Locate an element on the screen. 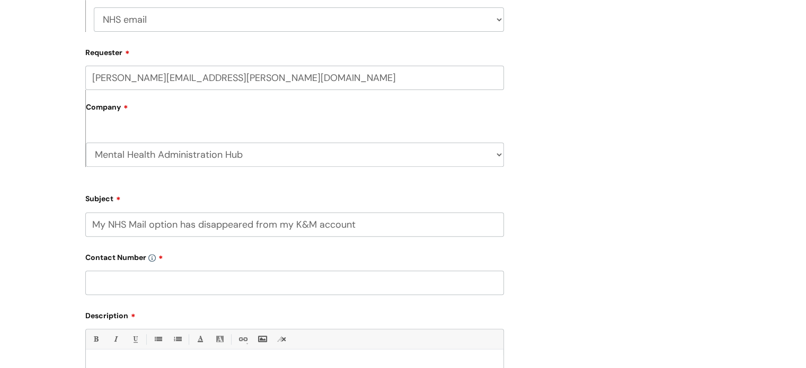  a: Insert Image... is located at coordinates (262, 339).